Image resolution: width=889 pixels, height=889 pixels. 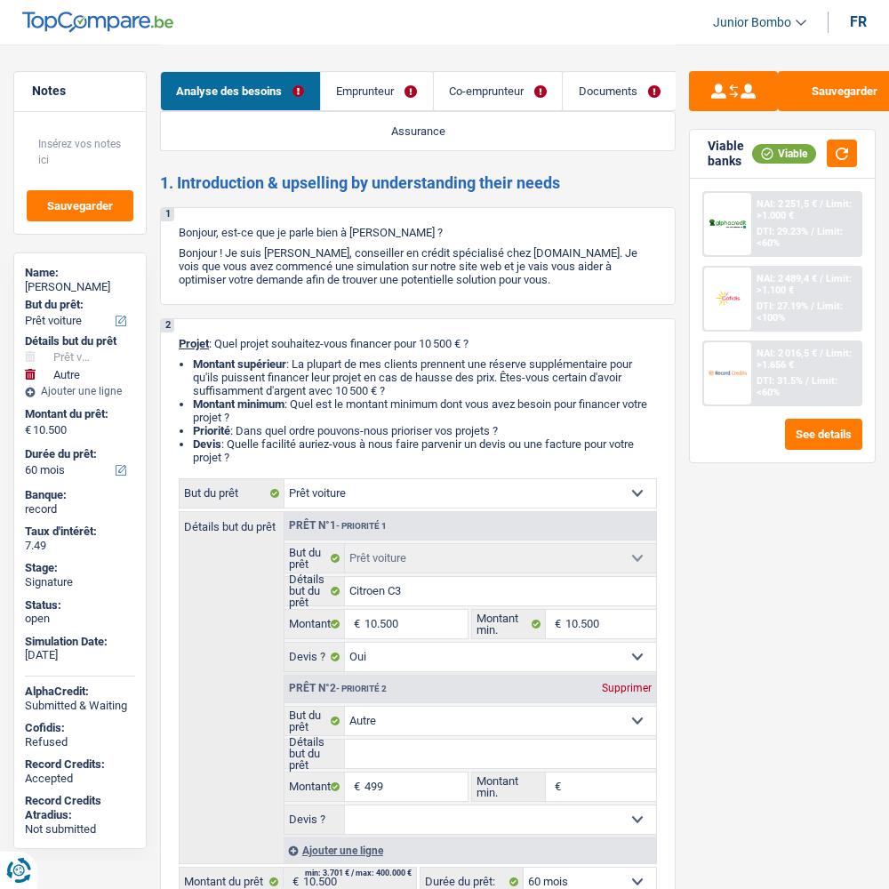 What do you see at coordinates (784, 154) in the screenshot?
I see `div: Viable` at bounding box center [784, 154].